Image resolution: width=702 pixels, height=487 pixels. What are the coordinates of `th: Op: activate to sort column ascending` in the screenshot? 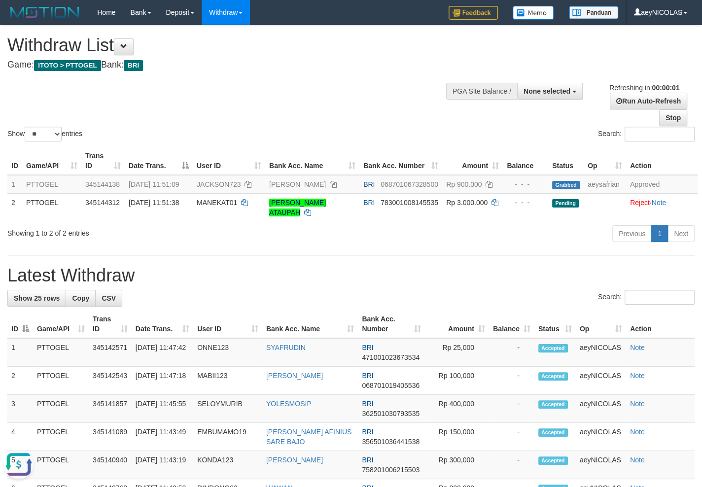 It's located at (601, 324).